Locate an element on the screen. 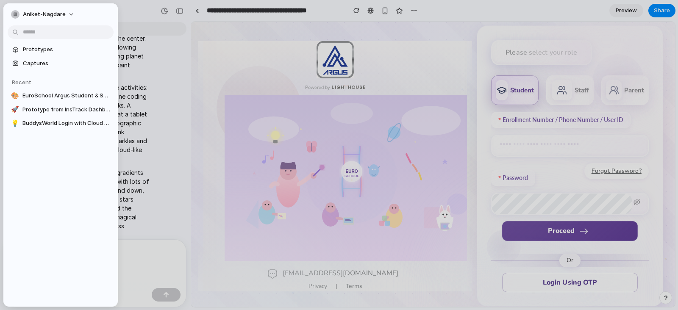 The width and height of the screenshot is (678, 310). span: Captures is located at coordinates (67, 64).